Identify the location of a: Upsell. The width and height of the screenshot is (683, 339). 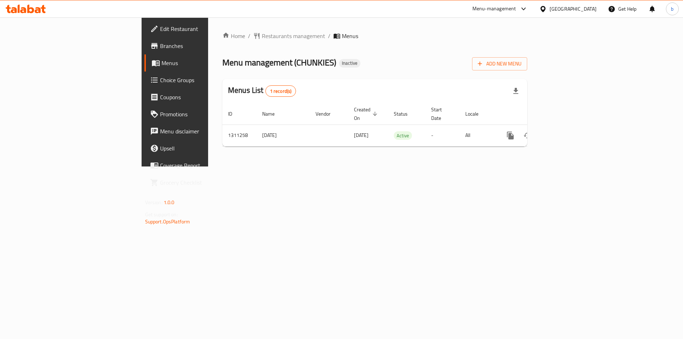
(200, 148).